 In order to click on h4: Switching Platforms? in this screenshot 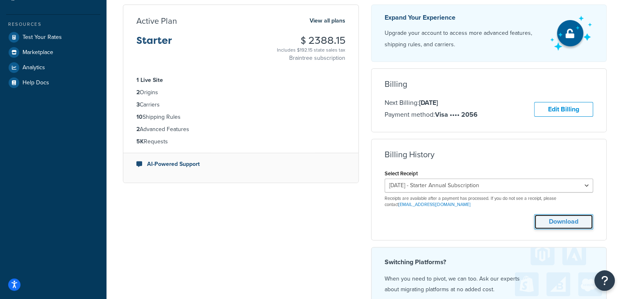, I will do `click(489, 262)`.